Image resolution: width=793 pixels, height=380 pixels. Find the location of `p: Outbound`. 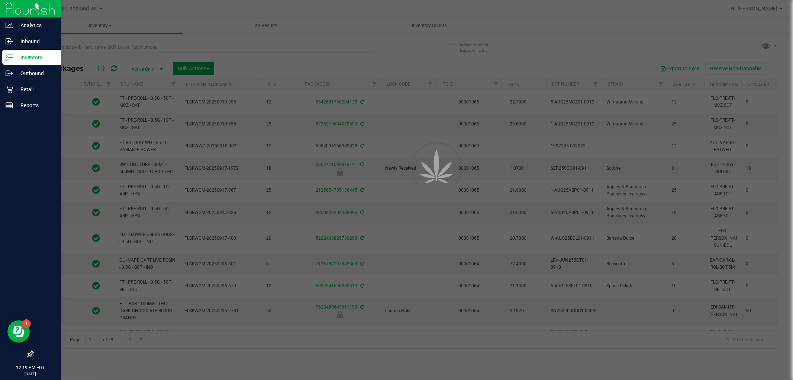

p: Outbound is located at coordinates (35, 73).